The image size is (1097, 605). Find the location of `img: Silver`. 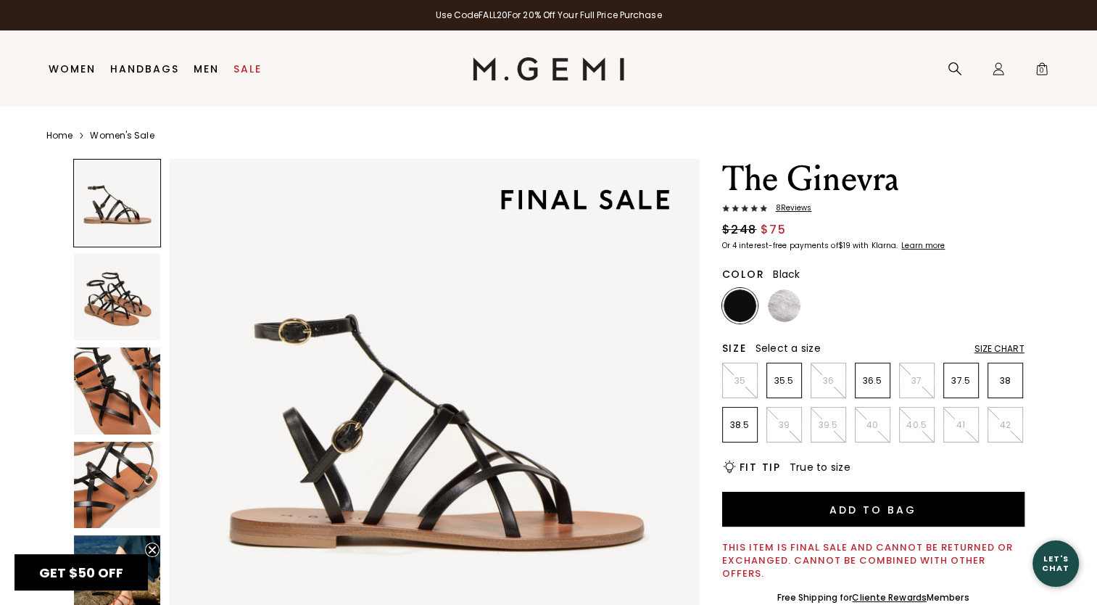

img: Silver is located at coordinates (784, 305).